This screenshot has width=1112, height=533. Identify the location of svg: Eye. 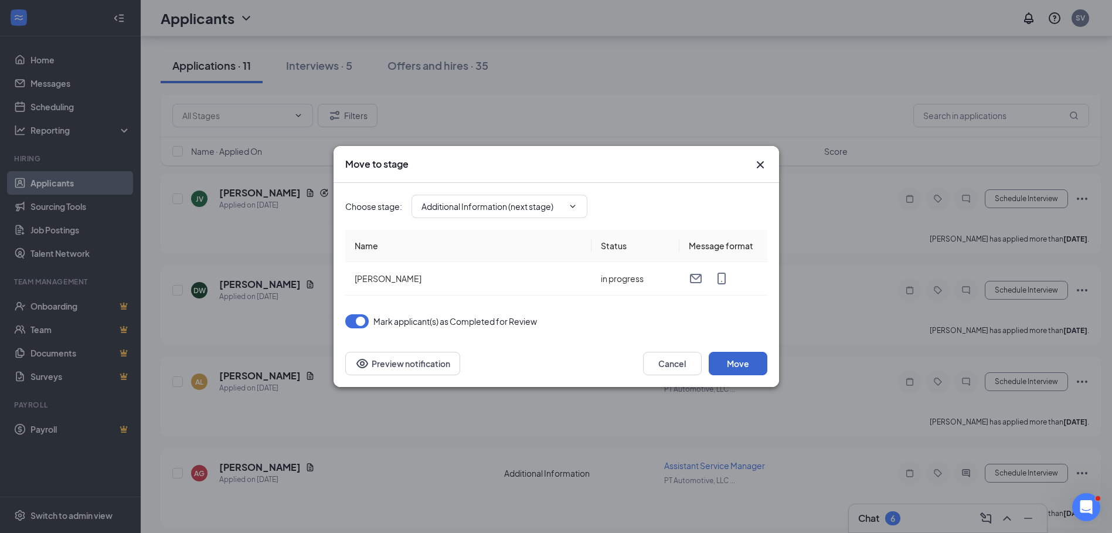
(362, 364).